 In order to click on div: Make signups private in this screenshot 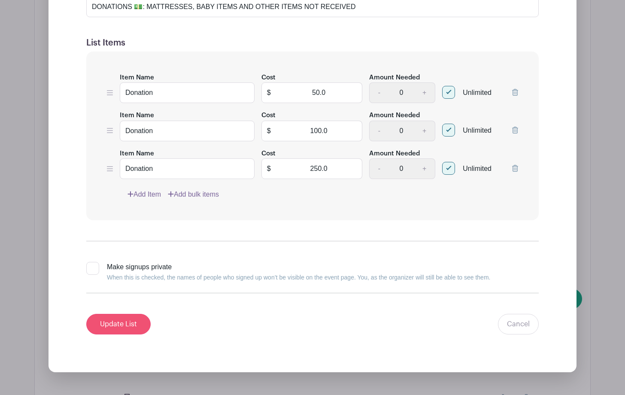, I will do `click(299, 272)`.